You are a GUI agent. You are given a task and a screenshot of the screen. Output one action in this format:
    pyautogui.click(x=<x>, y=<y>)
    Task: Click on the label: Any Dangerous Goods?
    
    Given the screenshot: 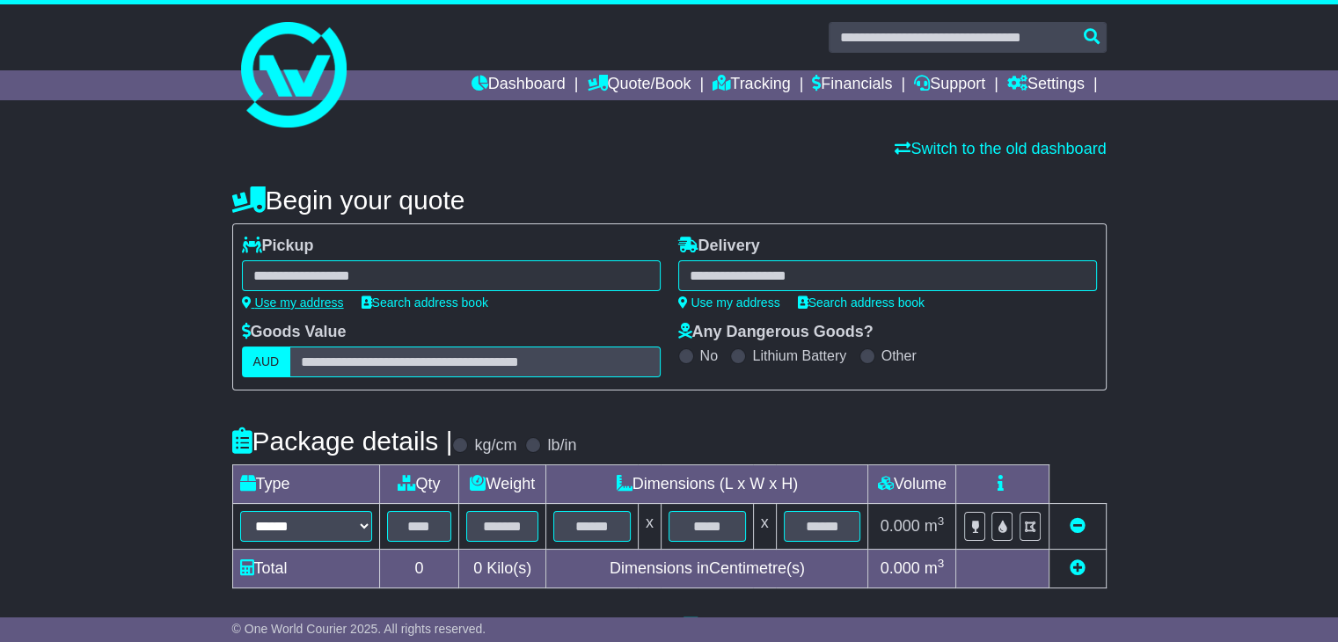 What is the action you would take?
    pyautogui.click(x=776, y=332)
    